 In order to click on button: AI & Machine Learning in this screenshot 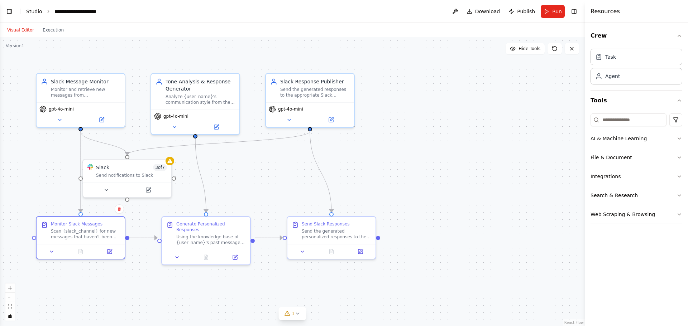, I will do `click(636, 139)`.